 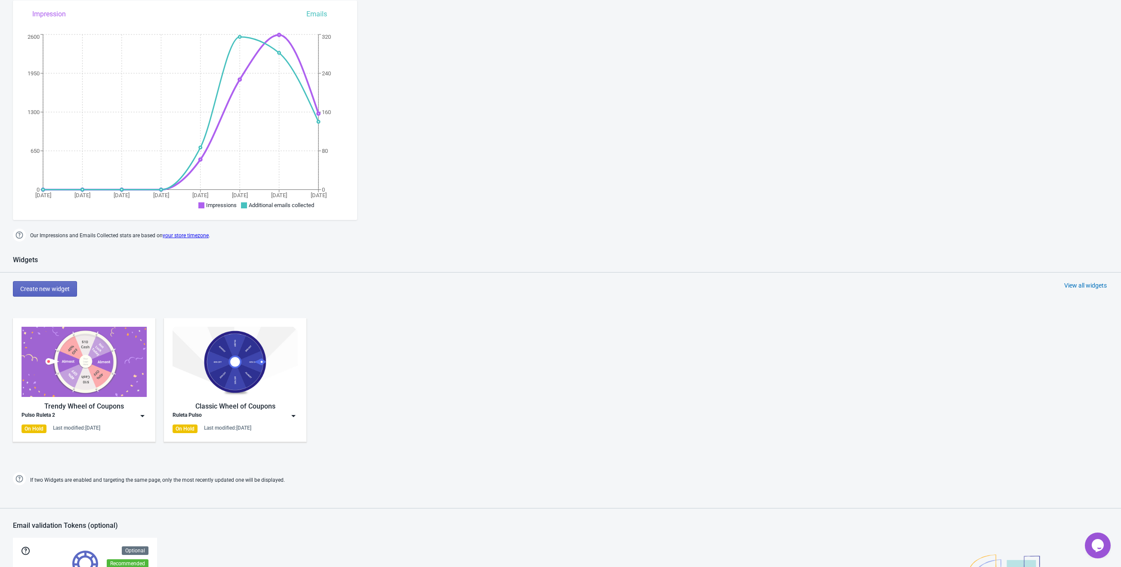 I want to click on div: Classic Wheel of Coupons, so click(x=235, y=406).